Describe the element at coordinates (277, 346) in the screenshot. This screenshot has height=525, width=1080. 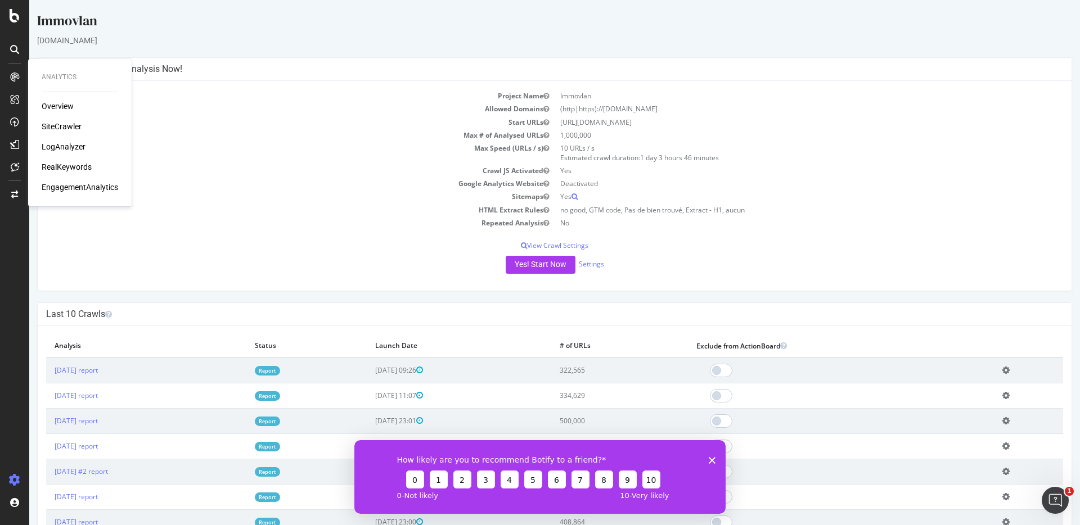
I see `th: Status` at that location.